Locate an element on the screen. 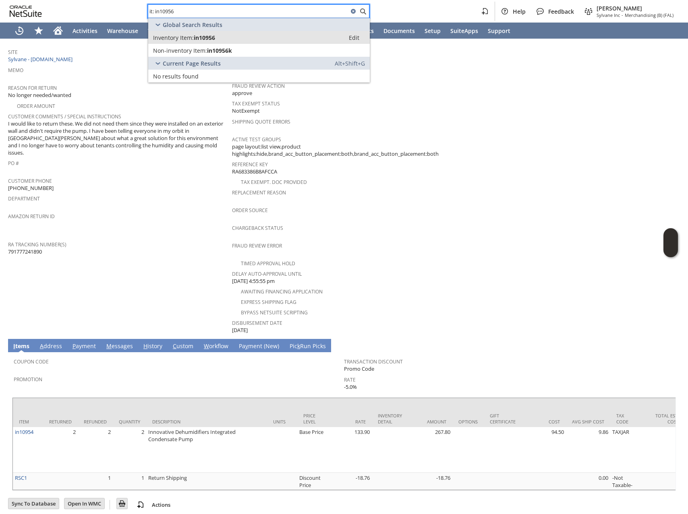  div: Shortcuts is located at coordinates (39, 31).